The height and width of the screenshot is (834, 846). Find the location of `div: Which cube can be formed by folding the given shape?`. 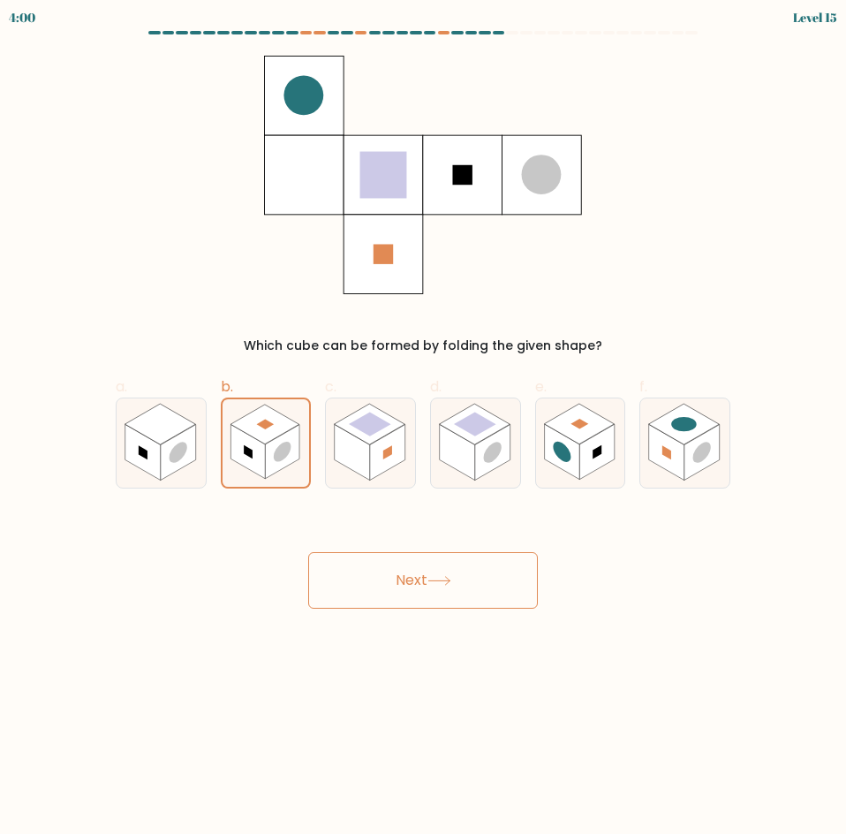

div: Which cube can be formed by folding the given shape? is located at coordinates (423, 345).